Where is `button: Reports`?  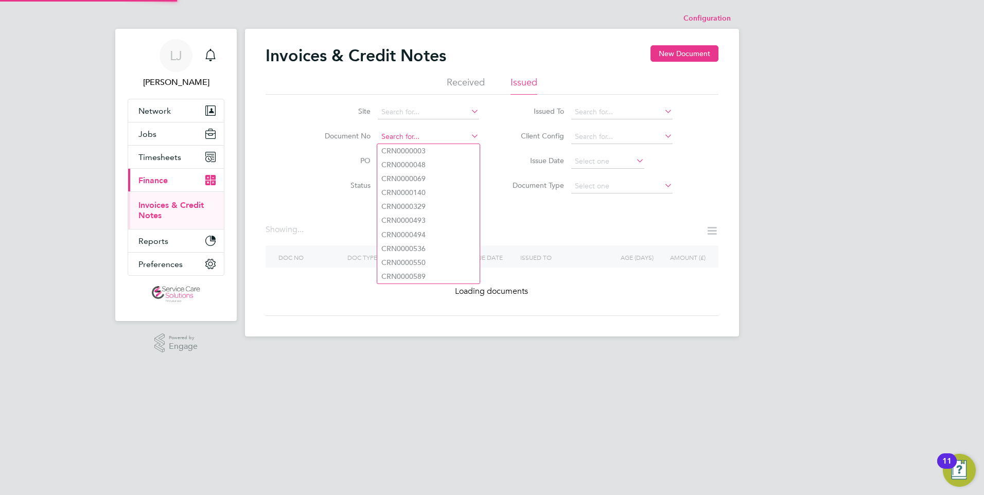 button: Reports is located at coordinates (176, 241).